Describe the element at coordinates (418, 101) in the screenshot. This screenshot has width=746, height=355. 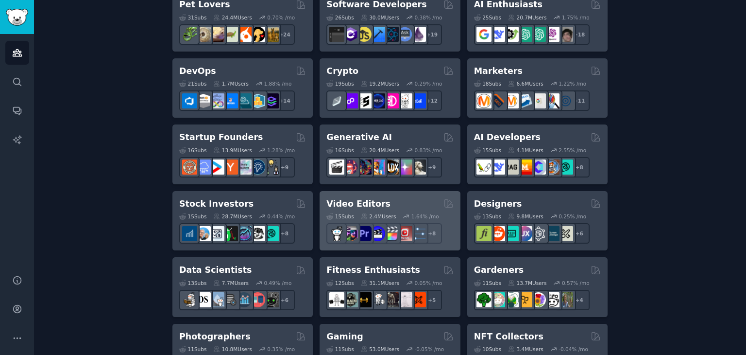
I see `img: defi_` at that location.